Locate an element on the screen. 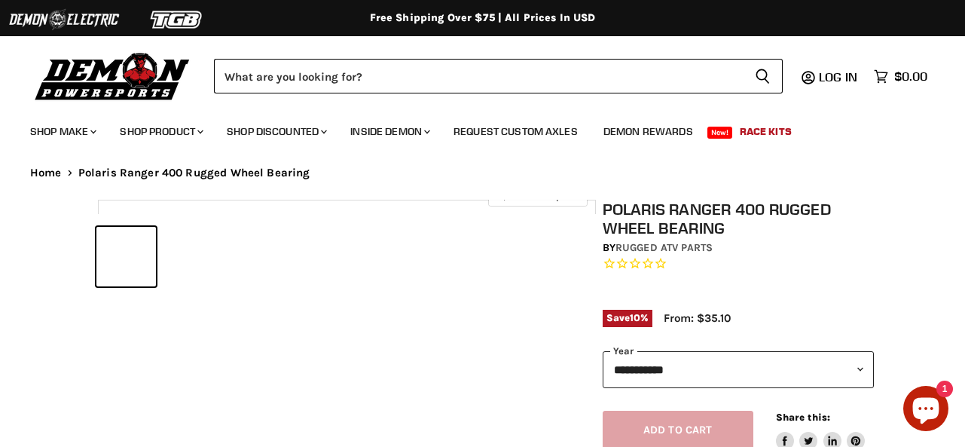 This screenshot has width=965, height=447. a: Home is located at coordinates (46, 172).